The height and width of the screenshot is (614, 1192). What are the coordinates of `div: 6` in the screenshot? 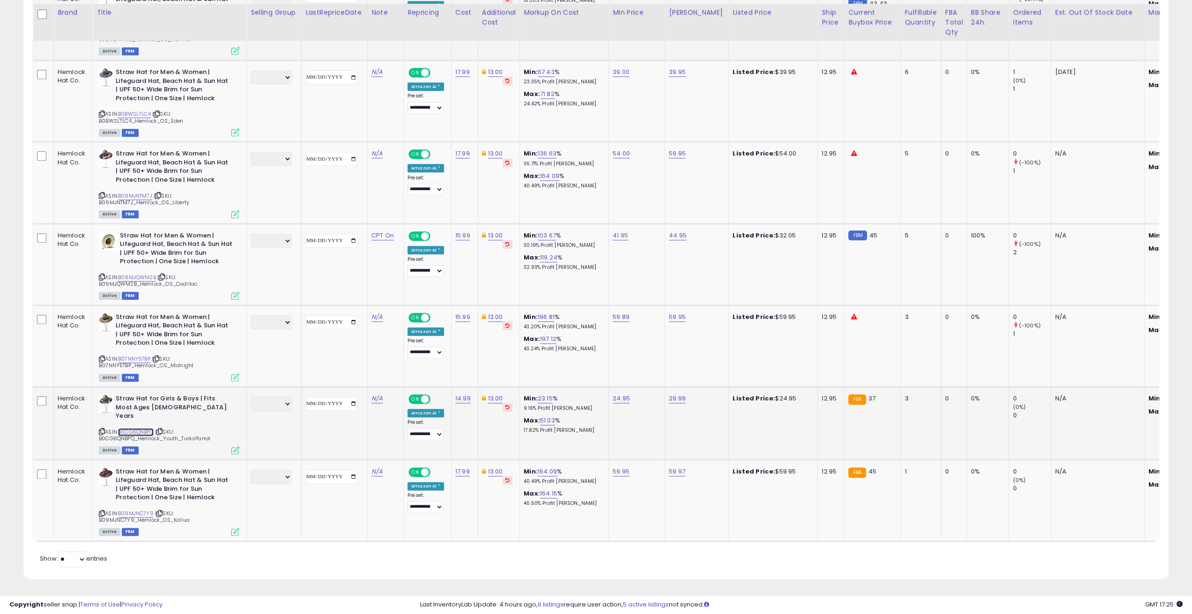 It's located at (919, 72).